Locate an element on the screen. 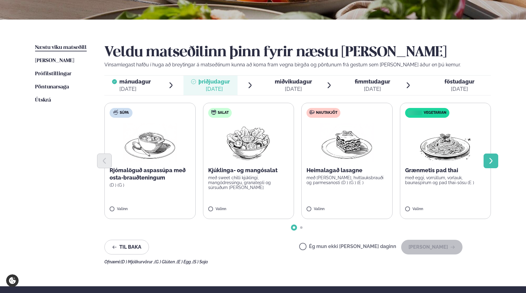  button: Next slide is located at coordinates (491, 161).